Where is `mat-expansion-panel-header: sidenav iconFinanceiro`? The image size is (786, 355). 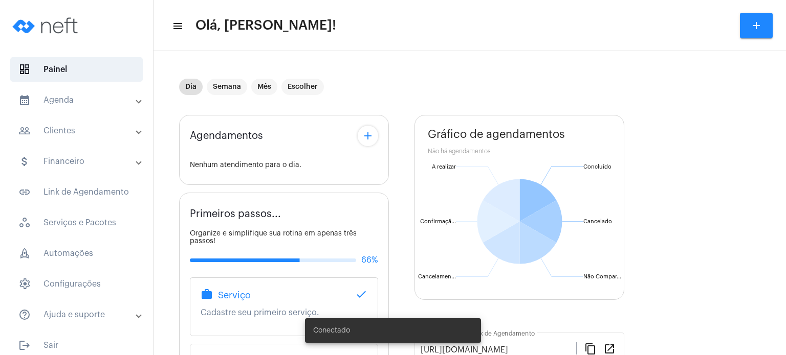 mat-expansion-panel-header: sidenav iconFinanceiro is located at coordinates (79, 162).